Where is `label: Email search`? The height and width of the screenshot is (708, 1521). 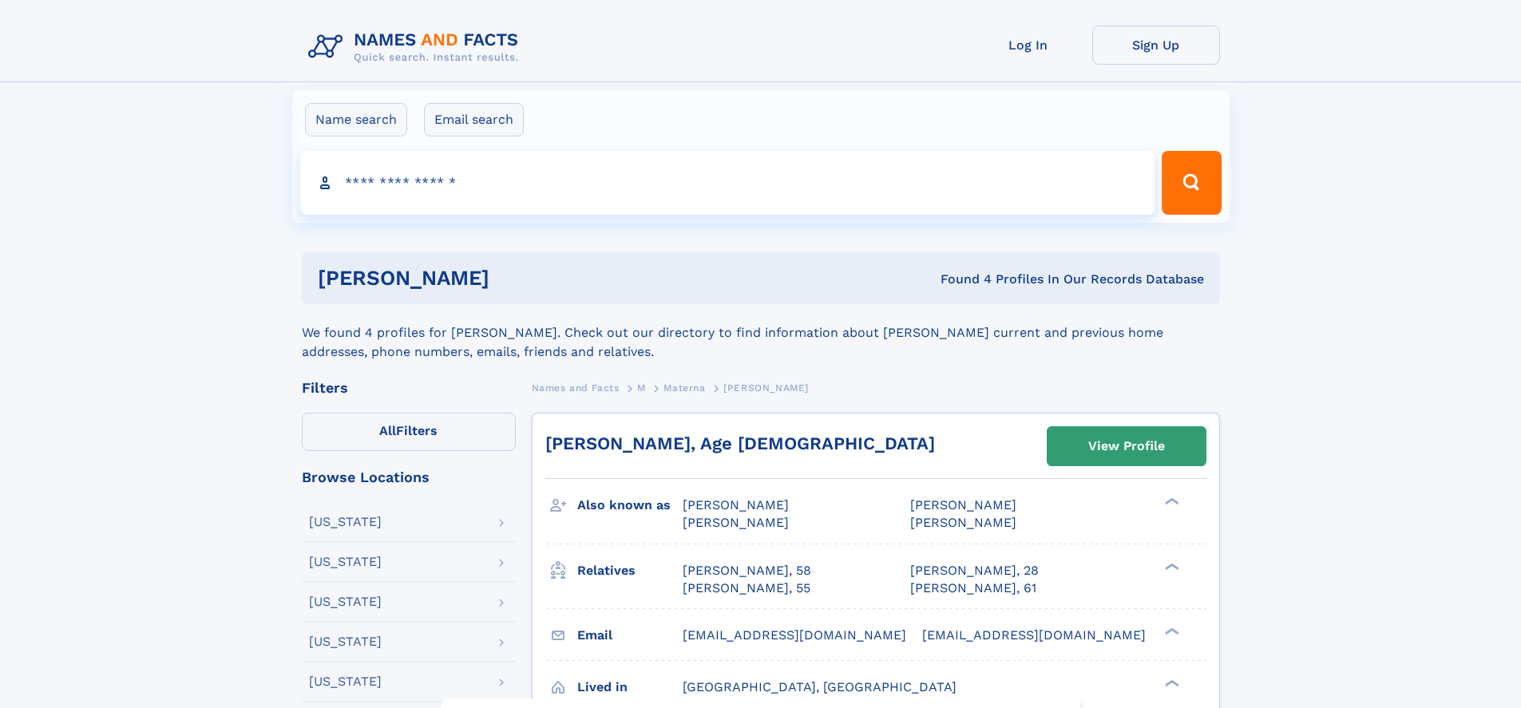
label: Email search is located at coordinates (473, 120).